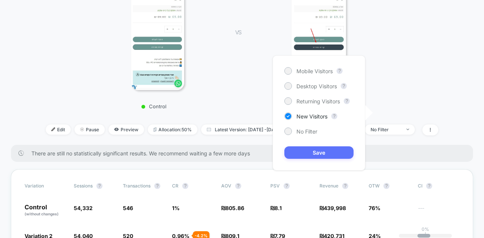 The width and height of the screenshot is (484, 238). I want to click on span: Pause, so click(90, 130).